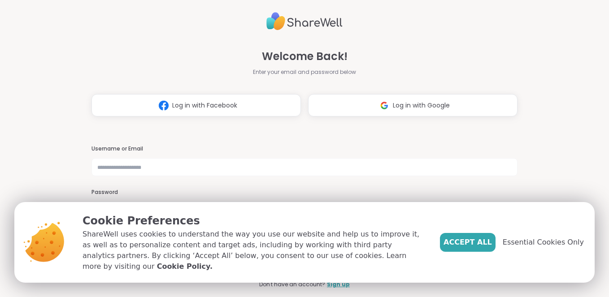 The height and width of the screenshot is (297, 609). Describe the element at coordinates (305, 149) in the screenshot. I see `h3: Username or Email` at that location.